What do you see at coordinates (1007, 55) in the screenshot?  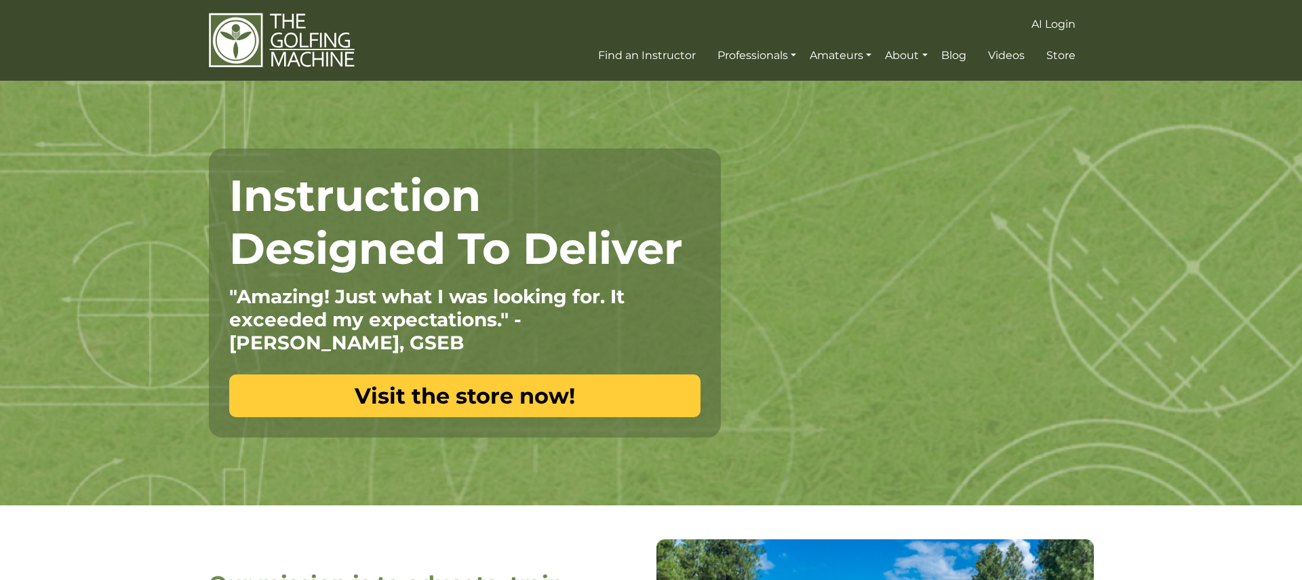 I see `span: Videos` at bounding box center [1007, 55].